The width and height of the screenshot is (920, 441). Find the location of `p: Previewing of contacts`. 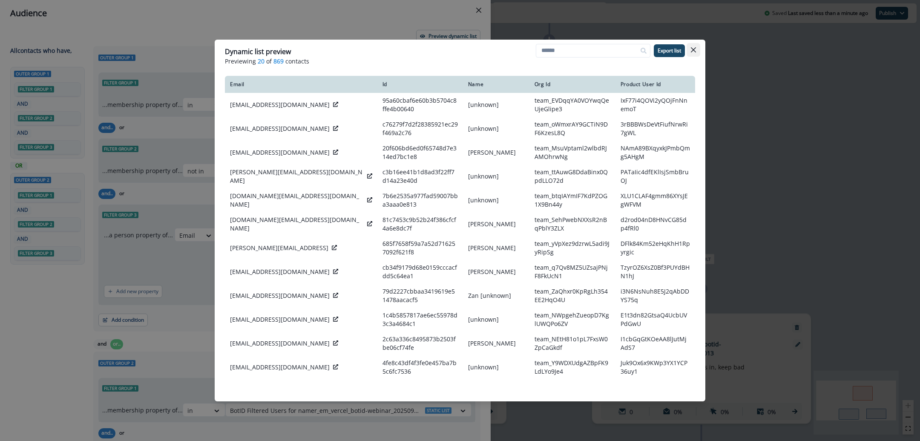

p: Previewing of contacts is located at coordinates (460, 61).